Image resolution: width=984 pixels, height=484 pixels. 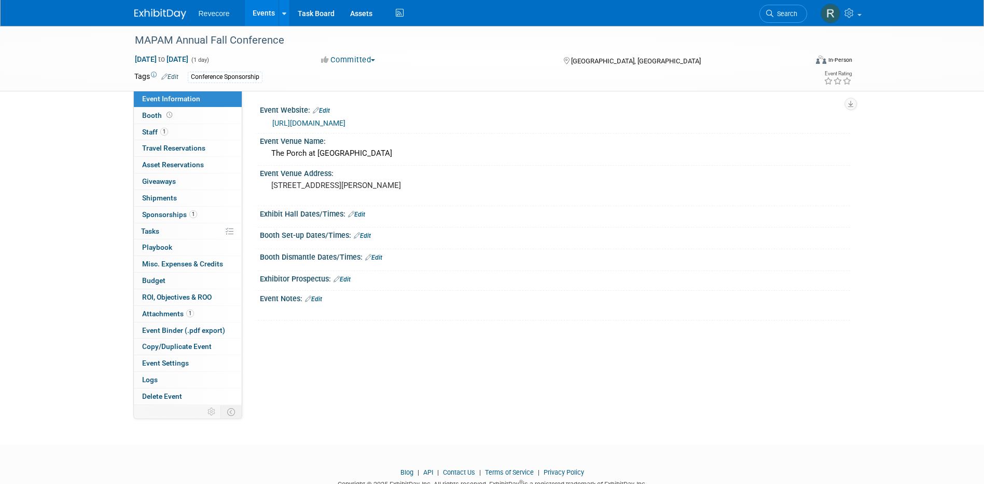 I want to click on div: Booth Set-up Dates/Times:, so click(x=555, y=234).